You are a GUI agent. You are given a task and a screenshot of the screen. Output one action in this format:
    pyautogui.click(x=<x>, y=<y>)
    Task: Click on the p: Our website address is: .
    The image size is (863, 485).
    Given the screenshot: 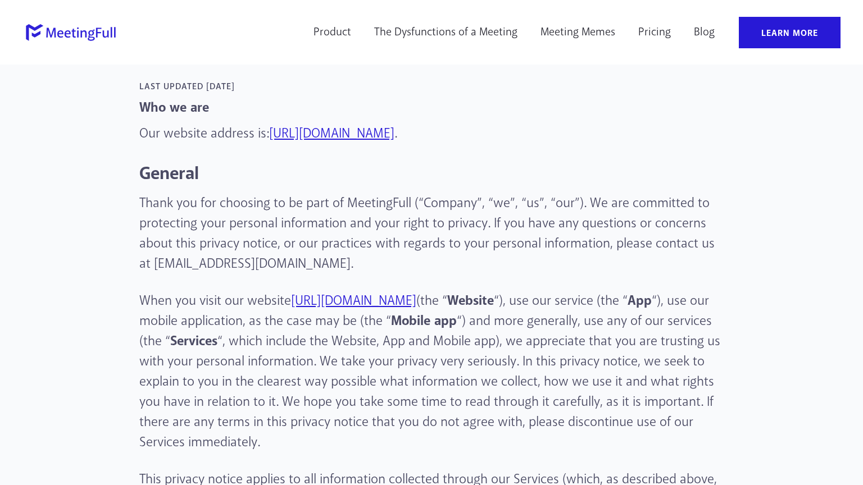 What is the action you would take?
    pyautogui.click(x=431, y=134)
    